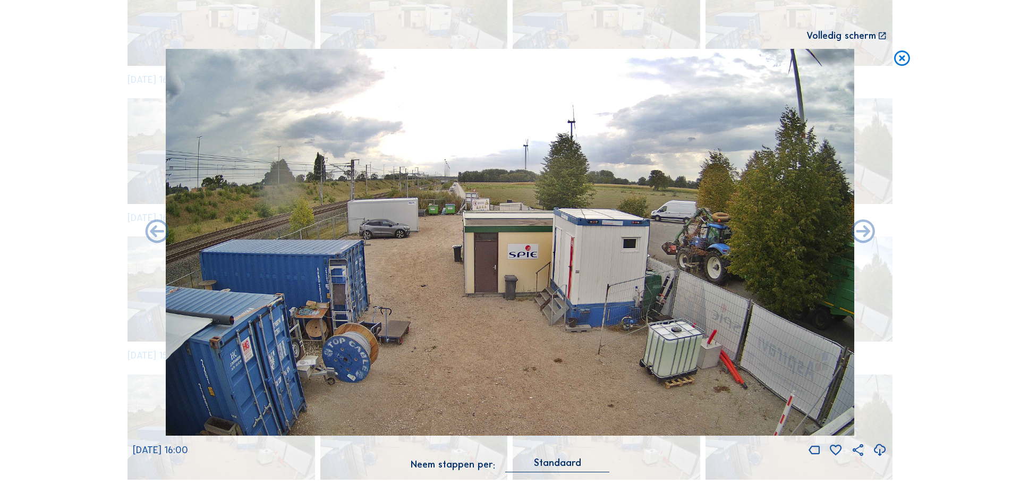 This screenshot has width=1020, height=484. Describe the element at coordinates (157, 232) in the screenshot. I see `i: Forward` at that location.